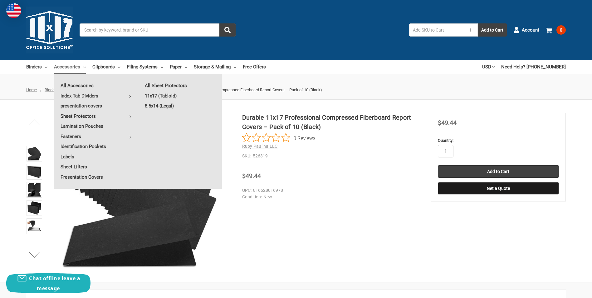 Image resolution: width=592 pixels, height=298 pixels. What do you see at coordinates (556, 30) in the screenshot?
I see `a: 0` at bounding box center [556, 30].